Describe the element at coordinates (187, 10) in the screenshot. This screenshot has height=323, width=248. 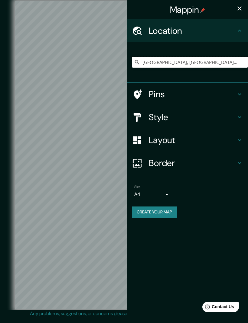
I see `h4: Mappin` at that location.